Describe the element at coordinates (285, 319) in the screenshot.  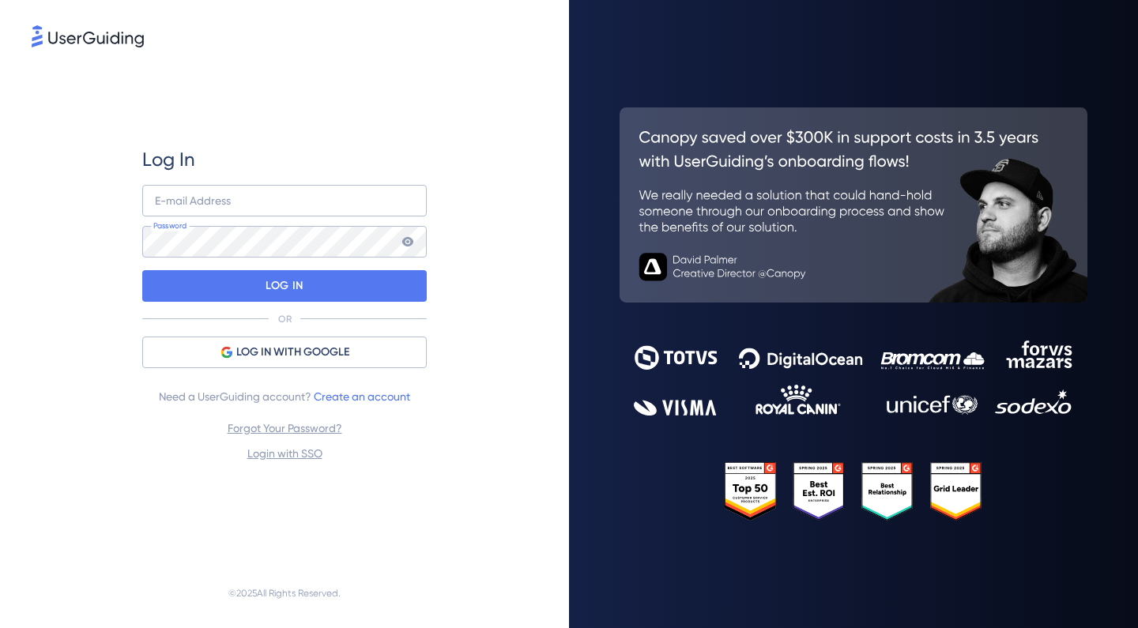
I see `p: OR` at that location.